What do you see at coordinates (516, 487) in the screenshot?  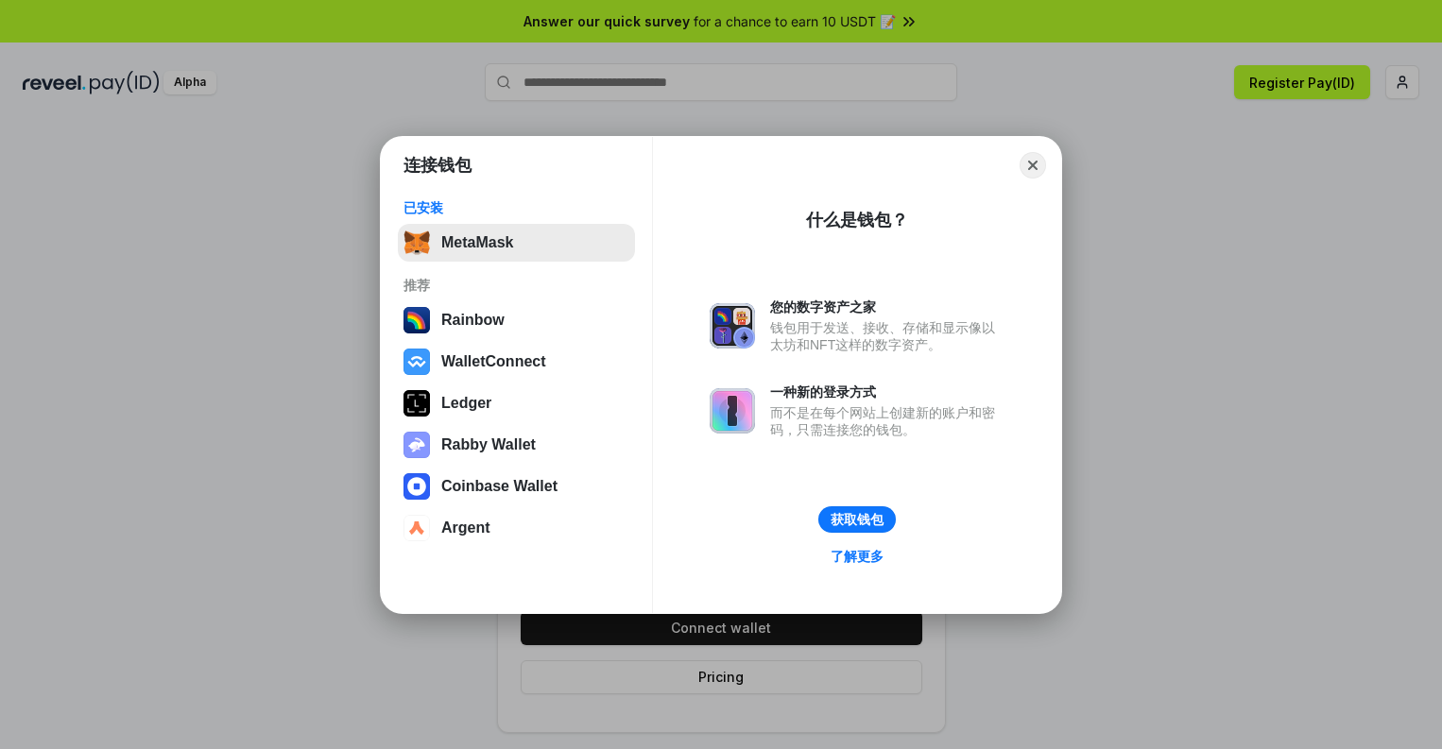 I see `button: Coinbase Wallet` at bounding box center [516, 487].